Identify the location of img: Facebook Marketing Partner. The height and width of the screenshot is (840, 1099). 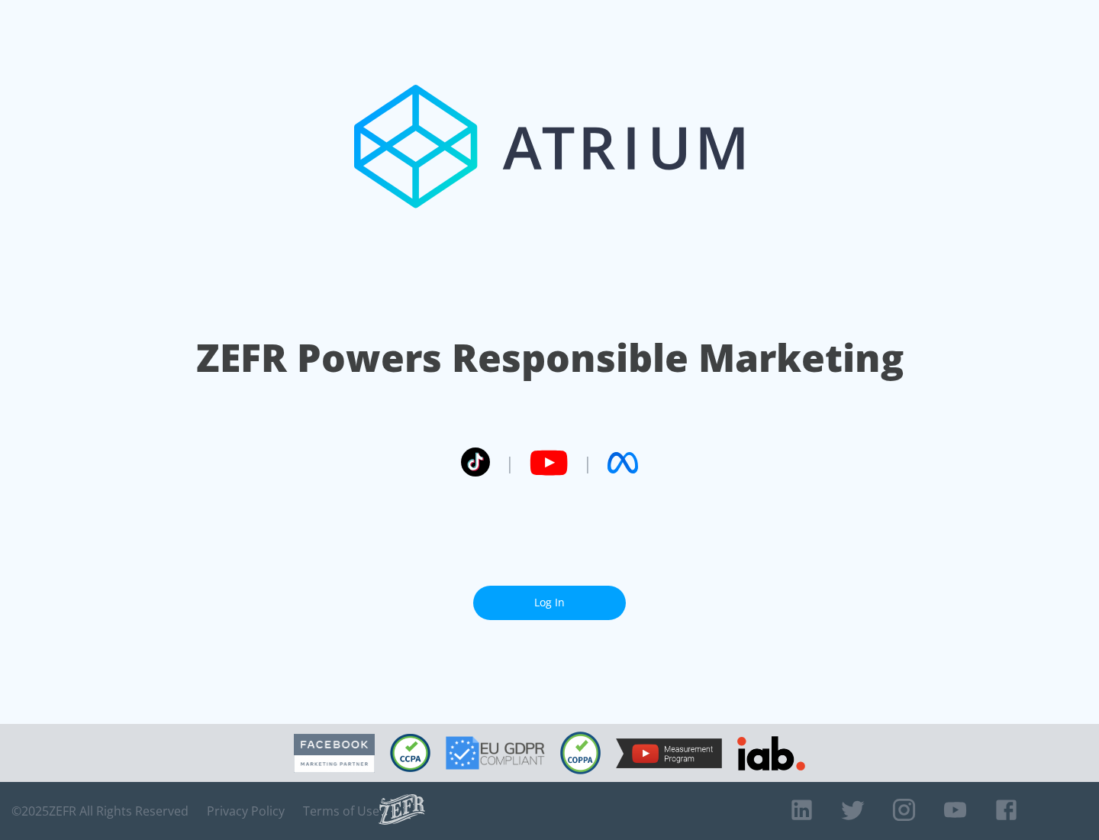
(334, 753).